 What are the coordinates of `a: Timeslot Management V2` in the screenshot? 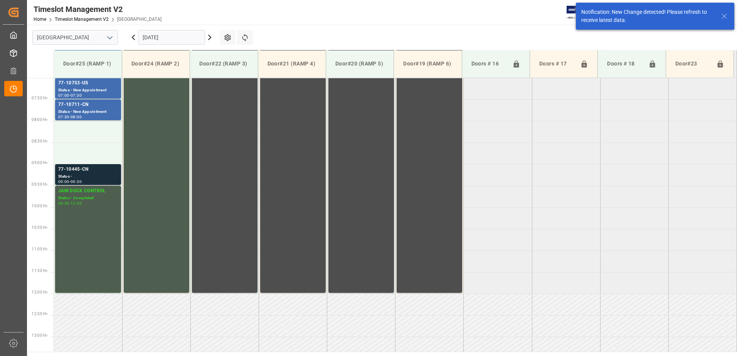 It's located at (82, 19).